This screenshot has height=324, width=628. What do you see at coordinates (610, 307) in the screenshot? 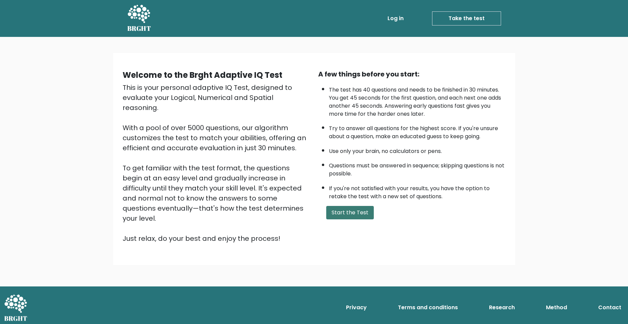
I see `a: Contact` at bounding box center [610, 307].